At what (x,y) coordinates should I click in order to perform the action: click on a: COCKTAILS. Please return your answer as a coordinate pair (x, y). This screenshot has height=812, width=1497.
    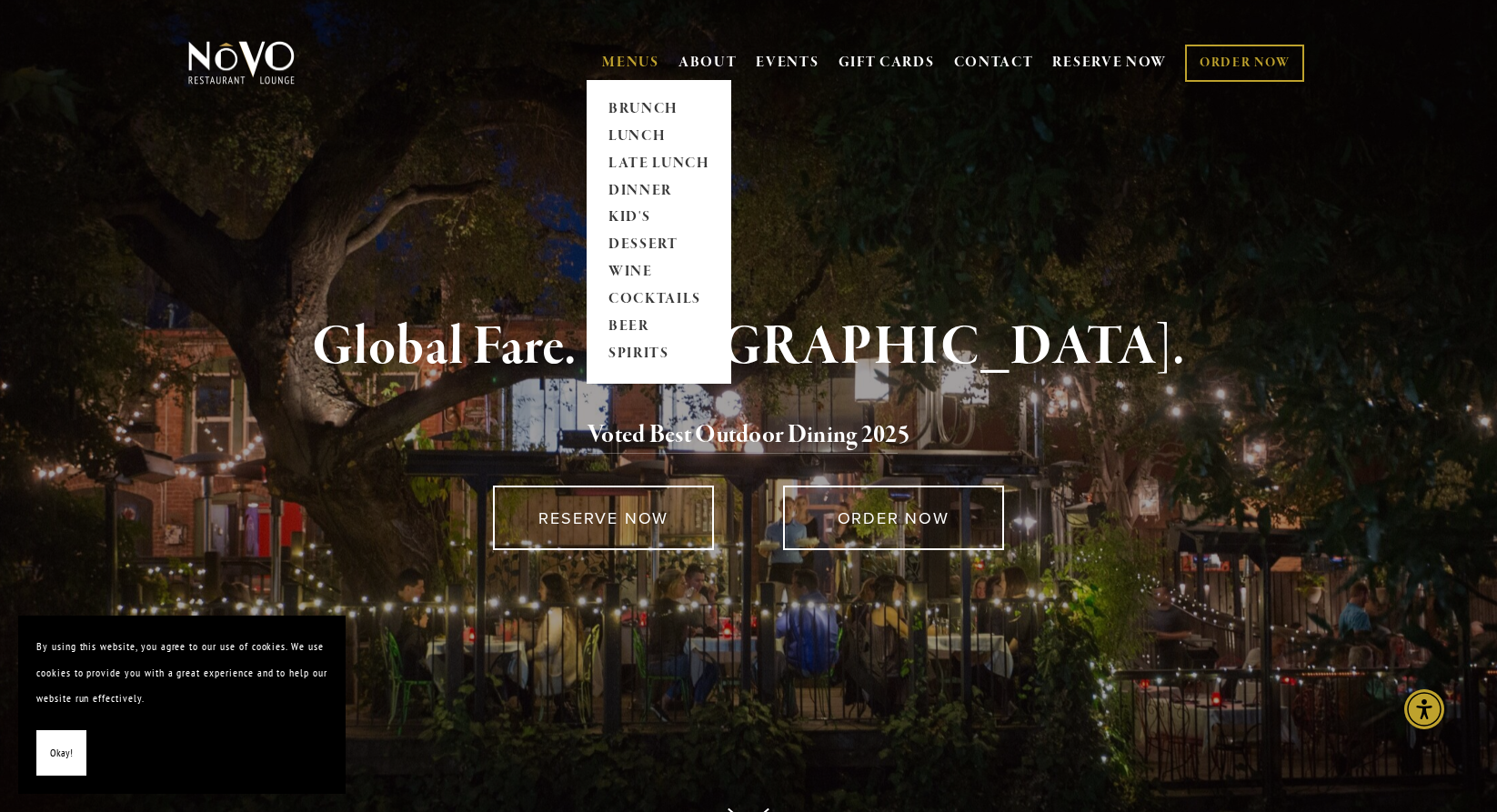
    Looking at the image, I should click on (658, 300).